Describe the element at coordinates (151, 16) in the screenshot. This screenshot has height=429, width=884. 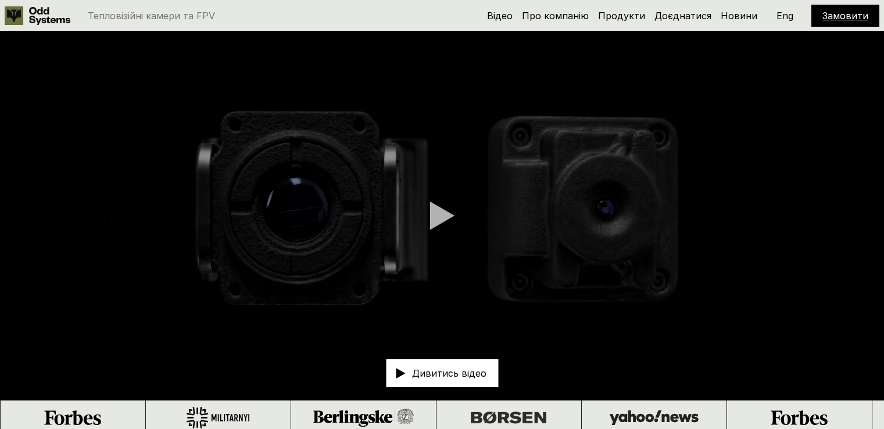
I see `p: Тепловізійні камери та FPV` at that location.